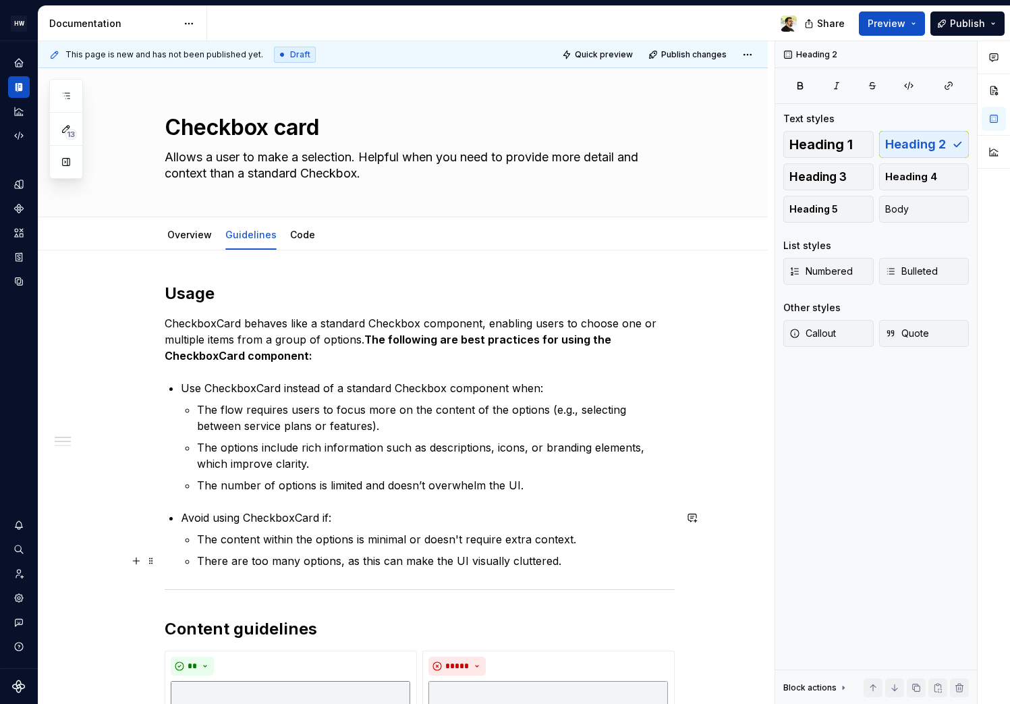 The image size is (1010, 704). What do you see at coordinates (19, 111) in the screenshot?
I see `div: Analytics` at bounding box center [19, 111].